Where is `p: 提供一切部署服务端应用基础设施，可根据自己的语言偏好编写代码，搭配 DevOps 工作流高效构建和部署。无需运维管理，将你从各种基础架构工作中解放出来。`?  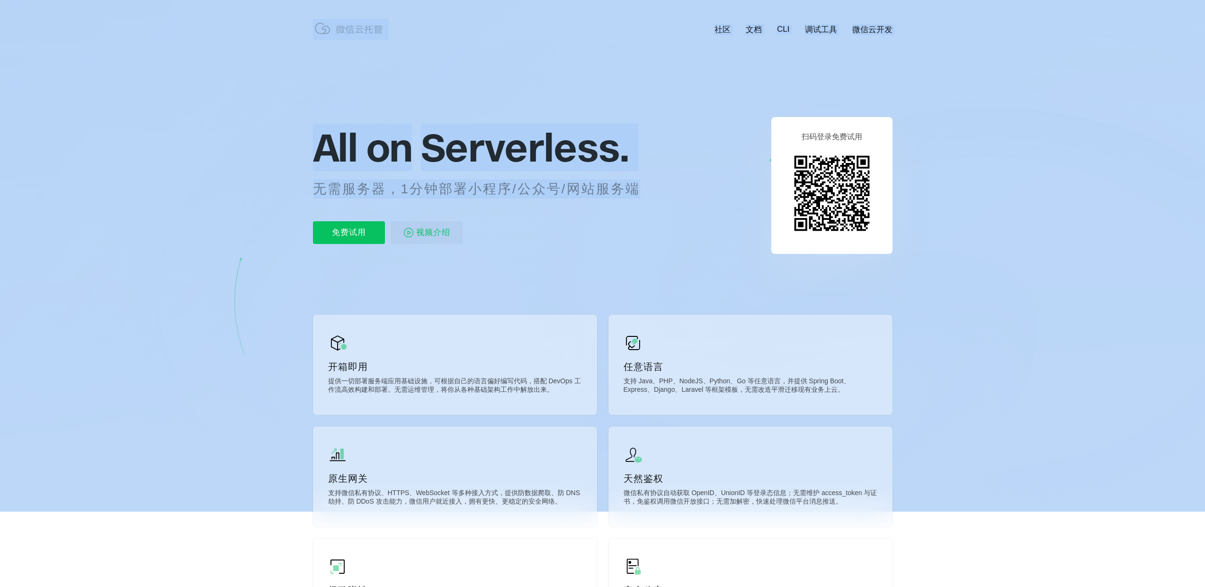 p: 提供一切部署服务端应用基础设施，可根据自己的语言偏好编写代码，搭配 DevOps 工作流高效构建和部署。无需运维管理，将你从各种基础架构工作中解放出来。 is located at coordinates (455, 386).